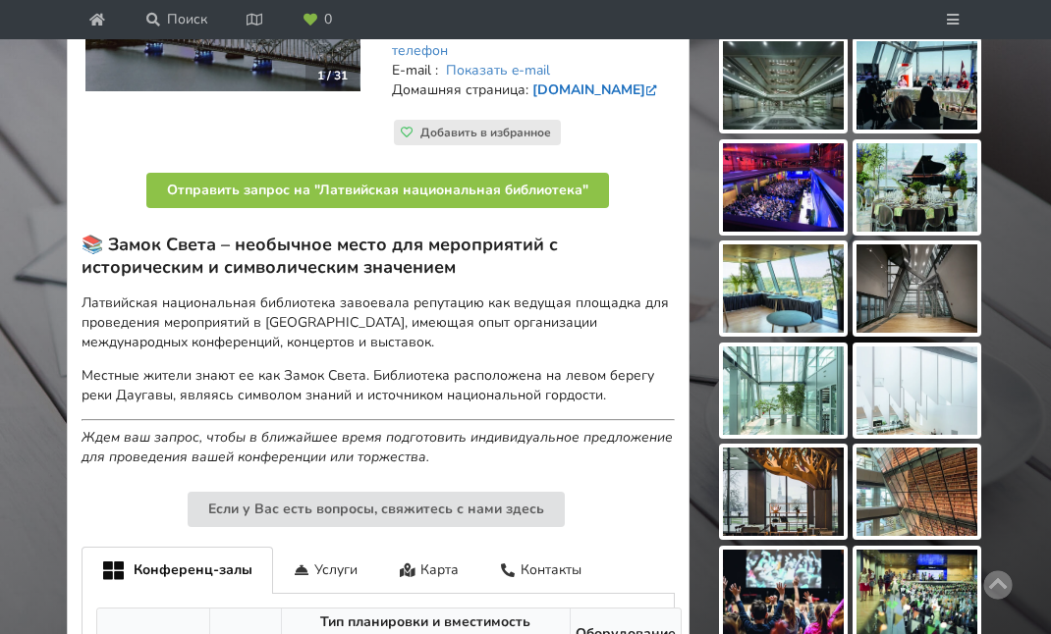 The width and height of the screenshot is (1051, 634). Describe the element at coordinates (176, 20) in the screenshot. I see `a: Поиск` at that location.